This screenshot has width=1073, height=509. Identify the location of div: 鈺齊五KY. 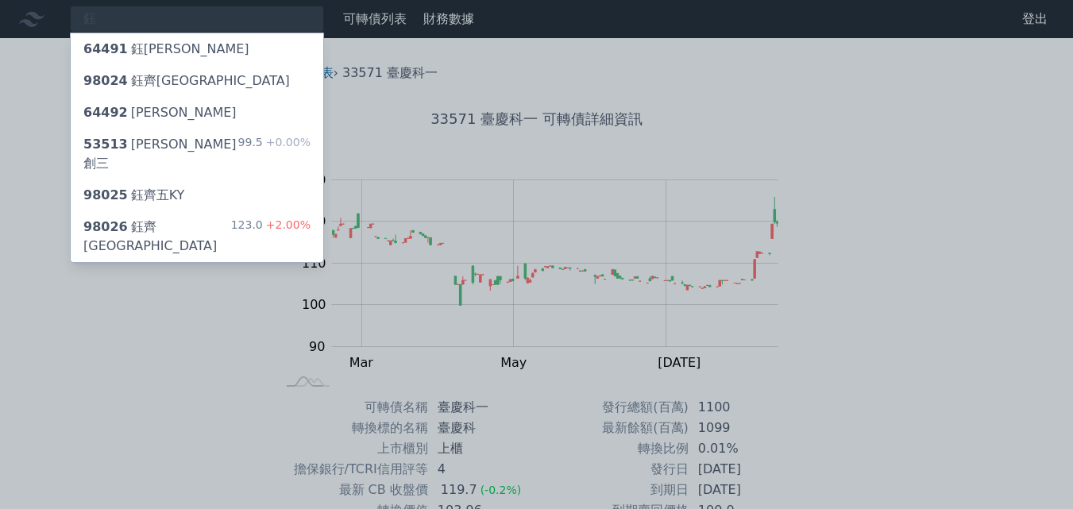
(133, 195).